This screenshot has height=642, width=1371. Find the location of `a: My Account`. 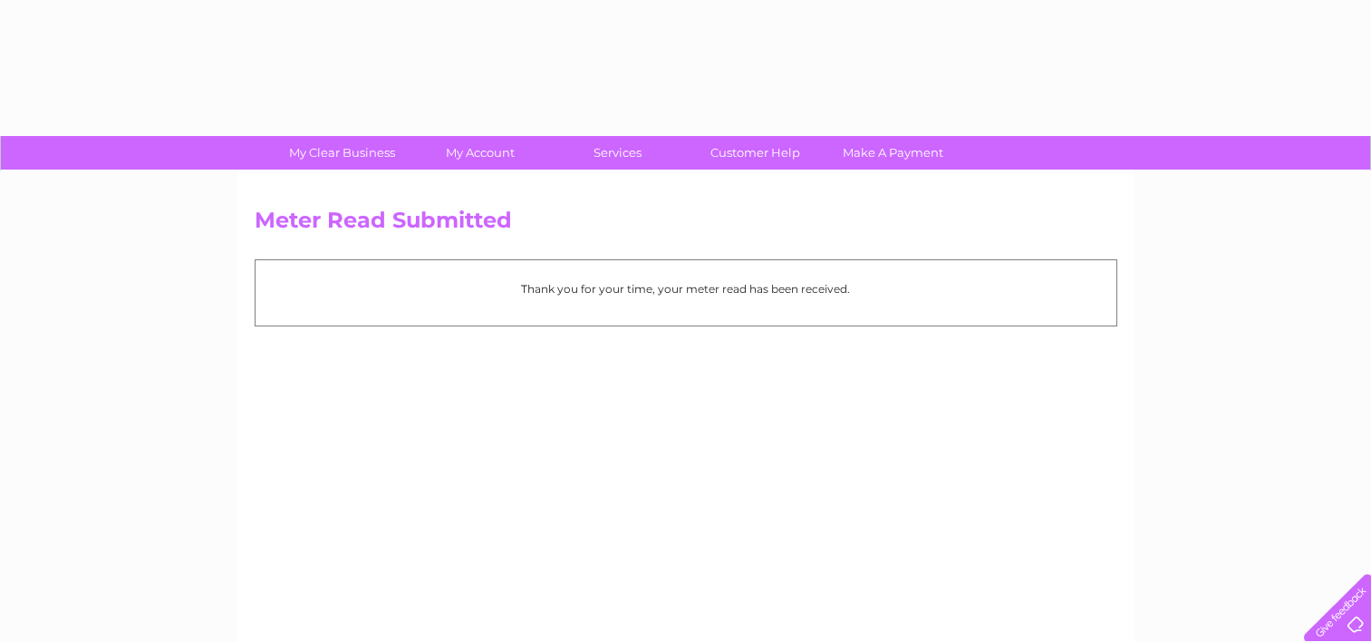

a: My Account is located at coordinates (479, 152).